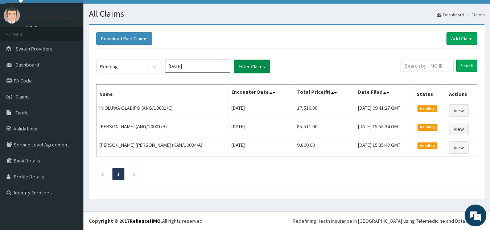  I want to click on a: Dashboard, so click(451, 15).